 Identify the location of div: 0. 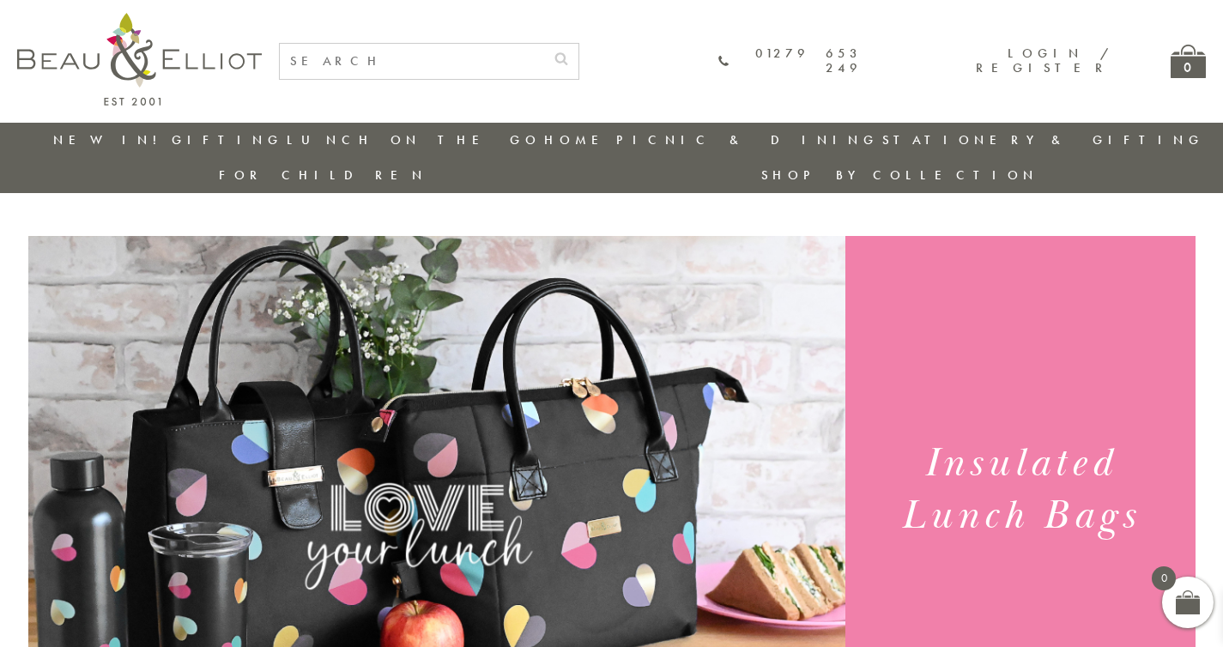
(1188, 61).